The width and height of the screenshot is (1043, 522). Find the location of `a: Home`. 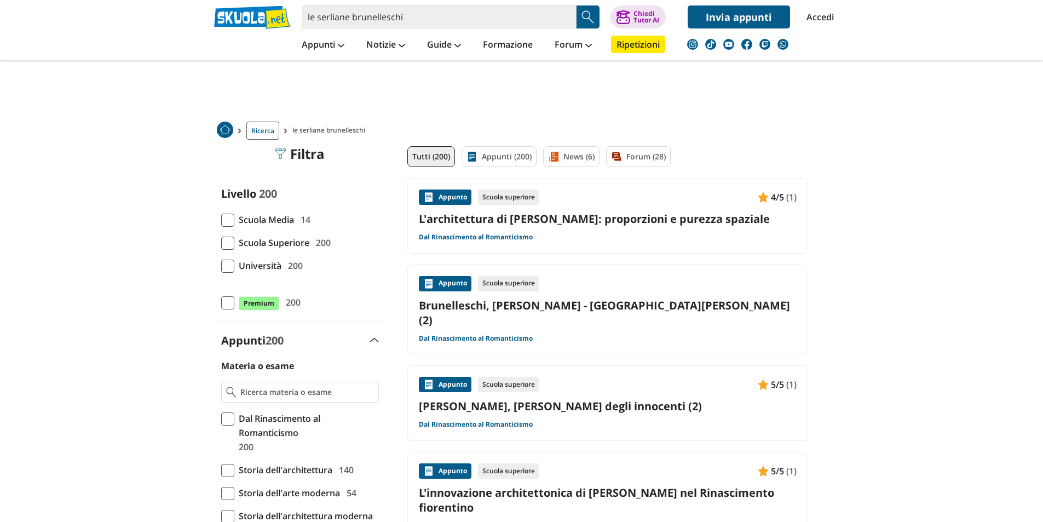

a: Home is located at coordinates (225, 130).